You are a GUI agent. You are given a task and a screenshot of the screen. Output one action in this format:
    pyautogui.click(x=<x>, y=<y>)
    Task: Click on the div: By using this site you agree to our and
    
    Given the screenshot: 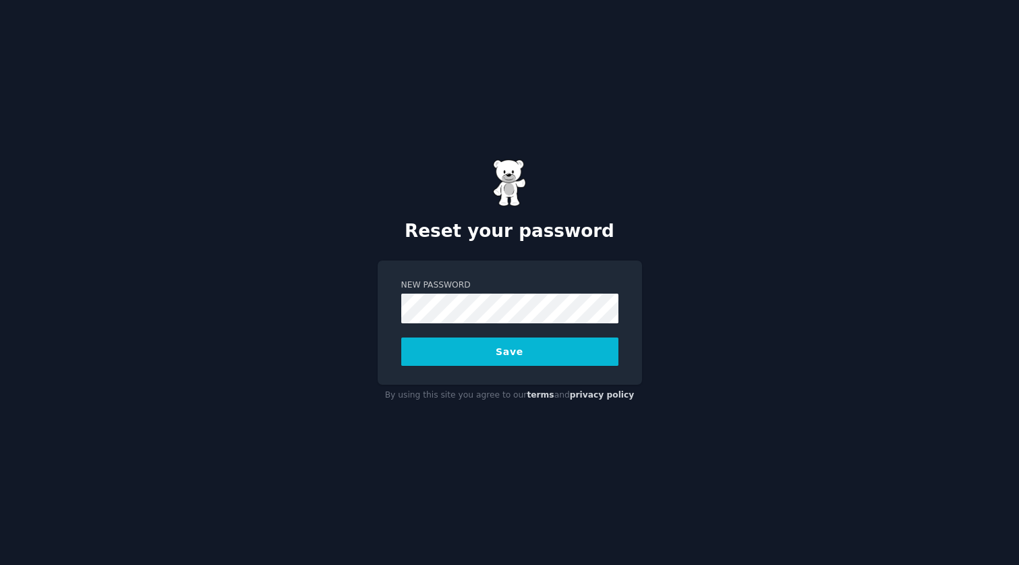 What is the action you would take?
    pyautogui.click(x=510, y=395)
    